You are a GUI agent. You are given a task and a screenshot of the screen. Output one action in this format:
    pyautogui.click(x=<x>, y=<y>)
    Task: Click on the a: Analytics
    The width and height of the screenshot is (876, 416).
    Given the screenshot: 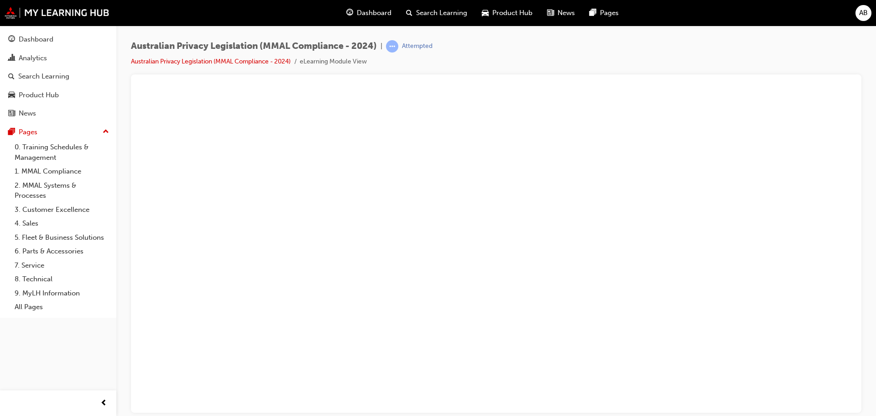 What is the action you would take?
    pyautogui.click(x=58, y=58)
    